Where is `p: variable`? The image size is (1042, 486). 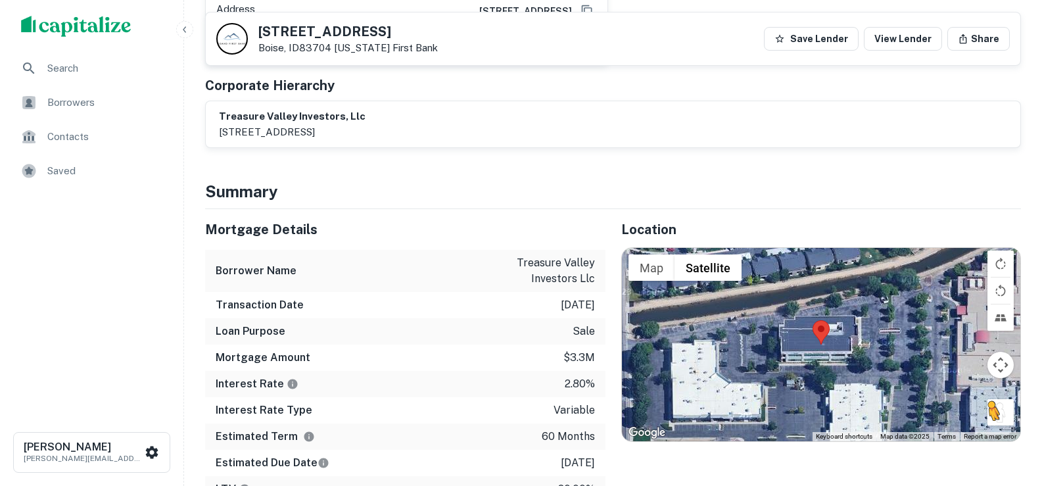
p: variable is located at coordinates (574, 410).